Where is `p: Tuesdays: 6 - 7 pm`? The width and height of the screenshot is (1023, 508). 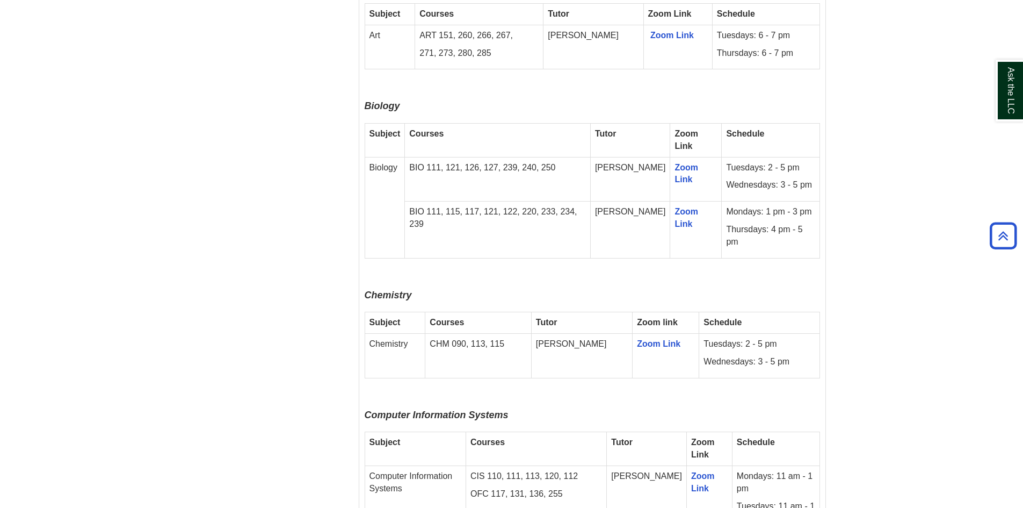 p: Tuesdays: 6 - 7 pm is located at coordinates (766, 35).